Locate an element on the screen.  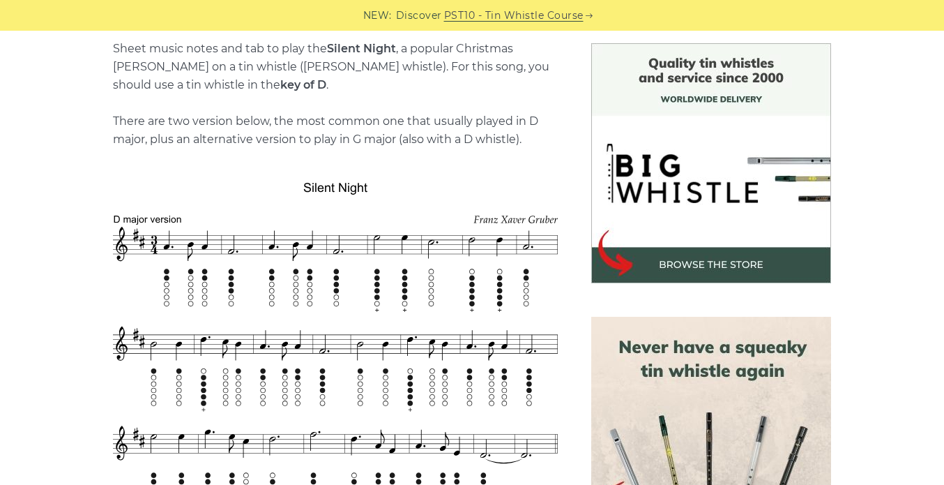
a: PST10 - Tin Whistle Course is located at coordinates (514, 15).